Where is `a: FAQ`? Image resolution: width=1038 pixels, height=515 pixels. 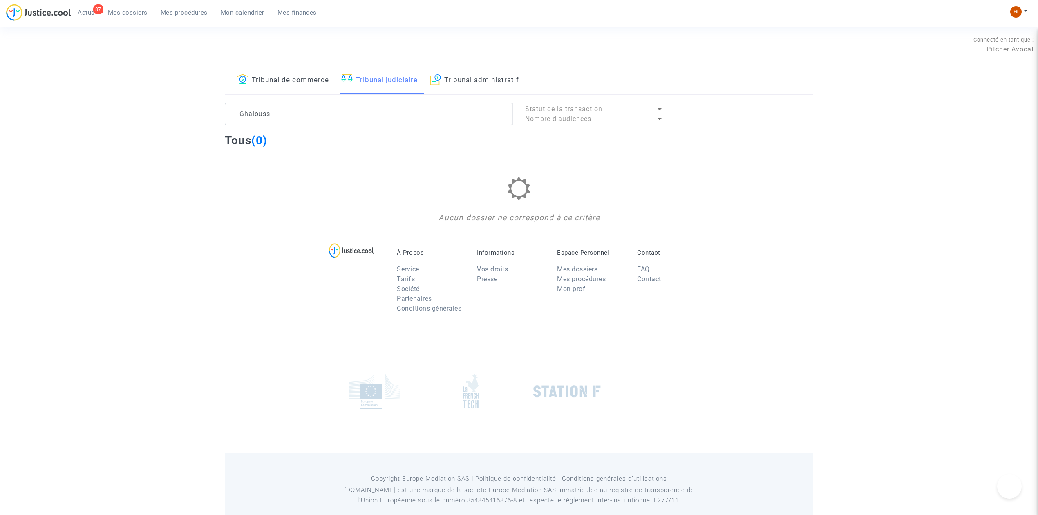
a: FAQ is located at coordinates (643, 269).